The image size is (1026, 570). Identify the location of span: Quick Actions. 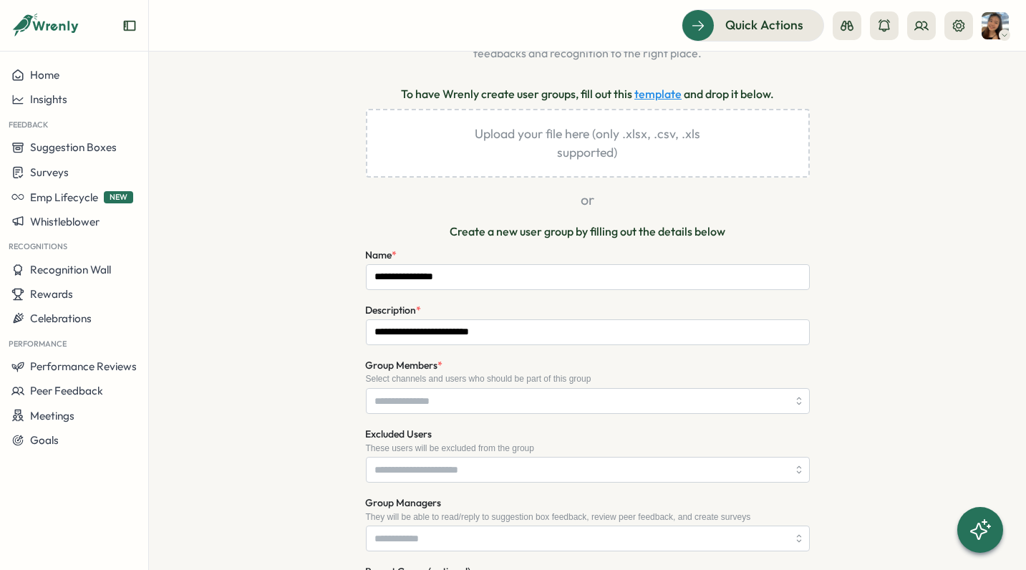
(764, 25).